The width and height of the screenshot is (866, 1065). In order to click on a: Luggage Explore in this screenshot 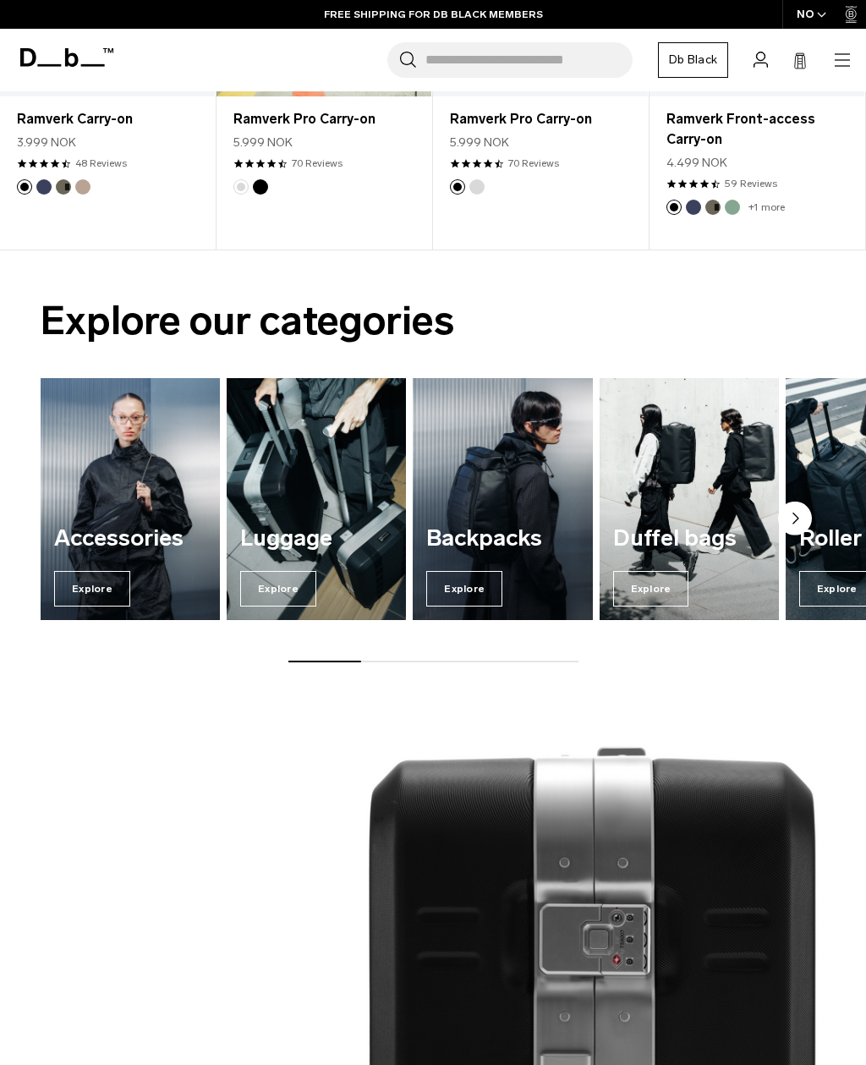, I will do `click(316, 499)`.